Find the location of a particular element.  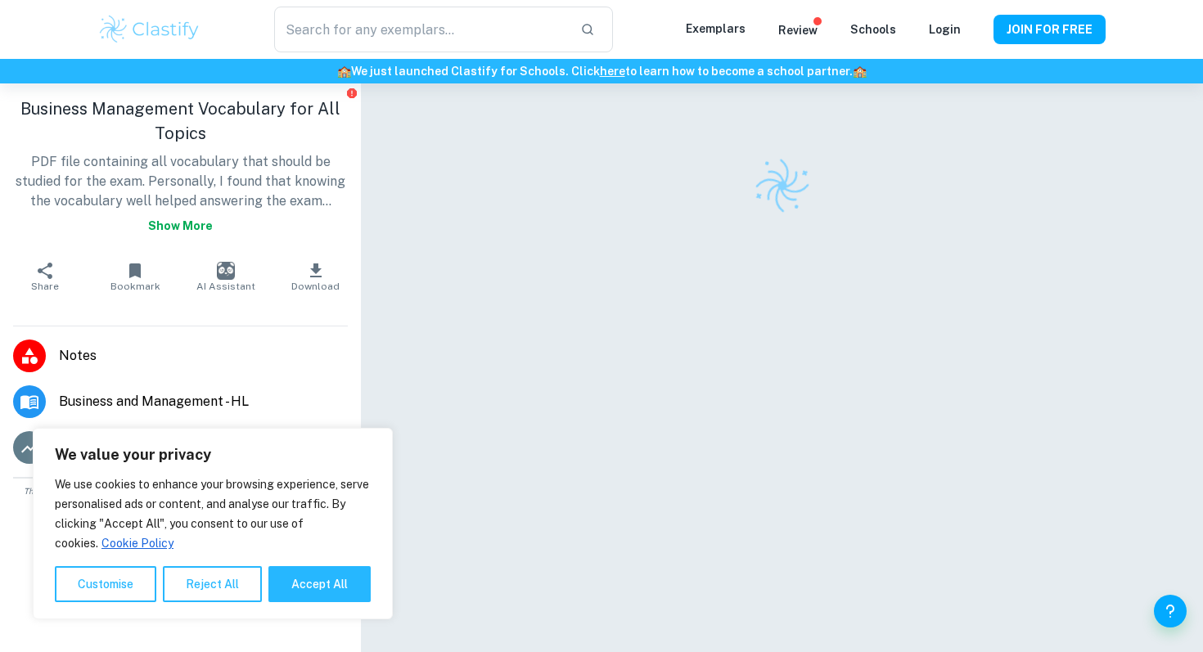

span: Share is located at coordinates (45, 287).